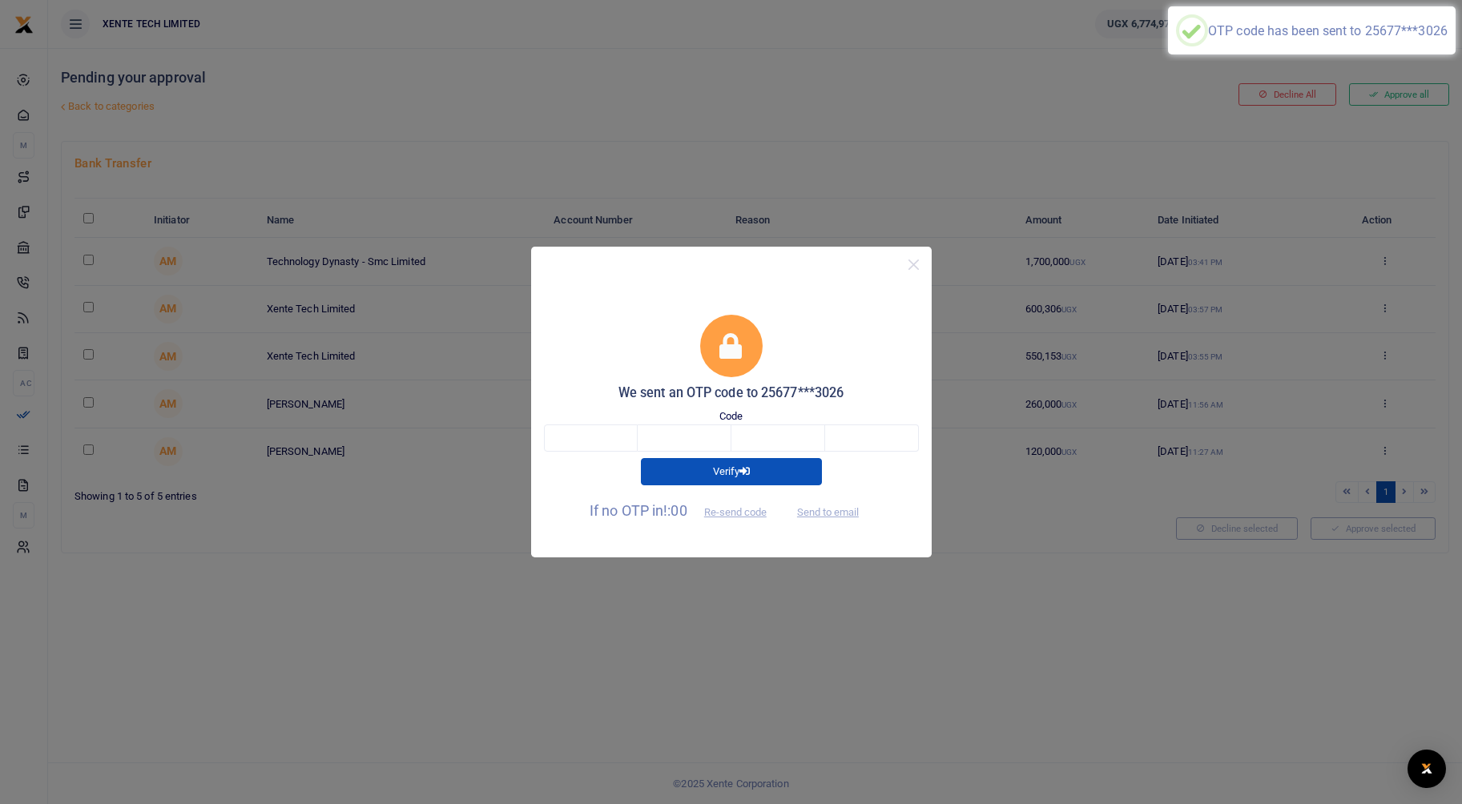 The width and height of the screenshot is (1462, 804). What do you see at coordinates (1427, 769) in the screenshot?
I see `div: Open Intercom Messenger` at bounding box center [1427, 769].